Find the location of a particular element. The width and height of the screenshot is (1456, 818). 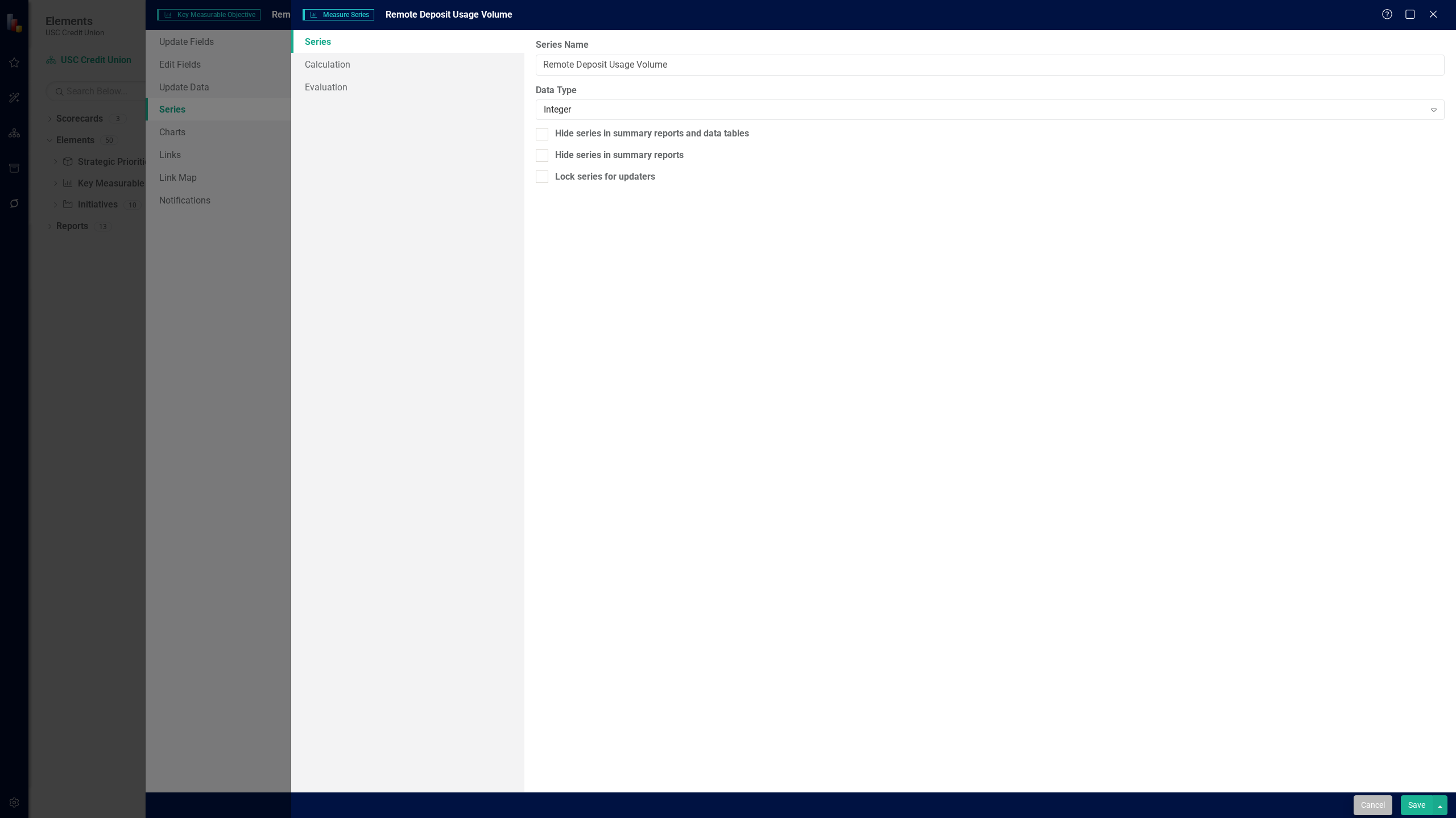

a: Calculation is located at coordinates (407, 64).